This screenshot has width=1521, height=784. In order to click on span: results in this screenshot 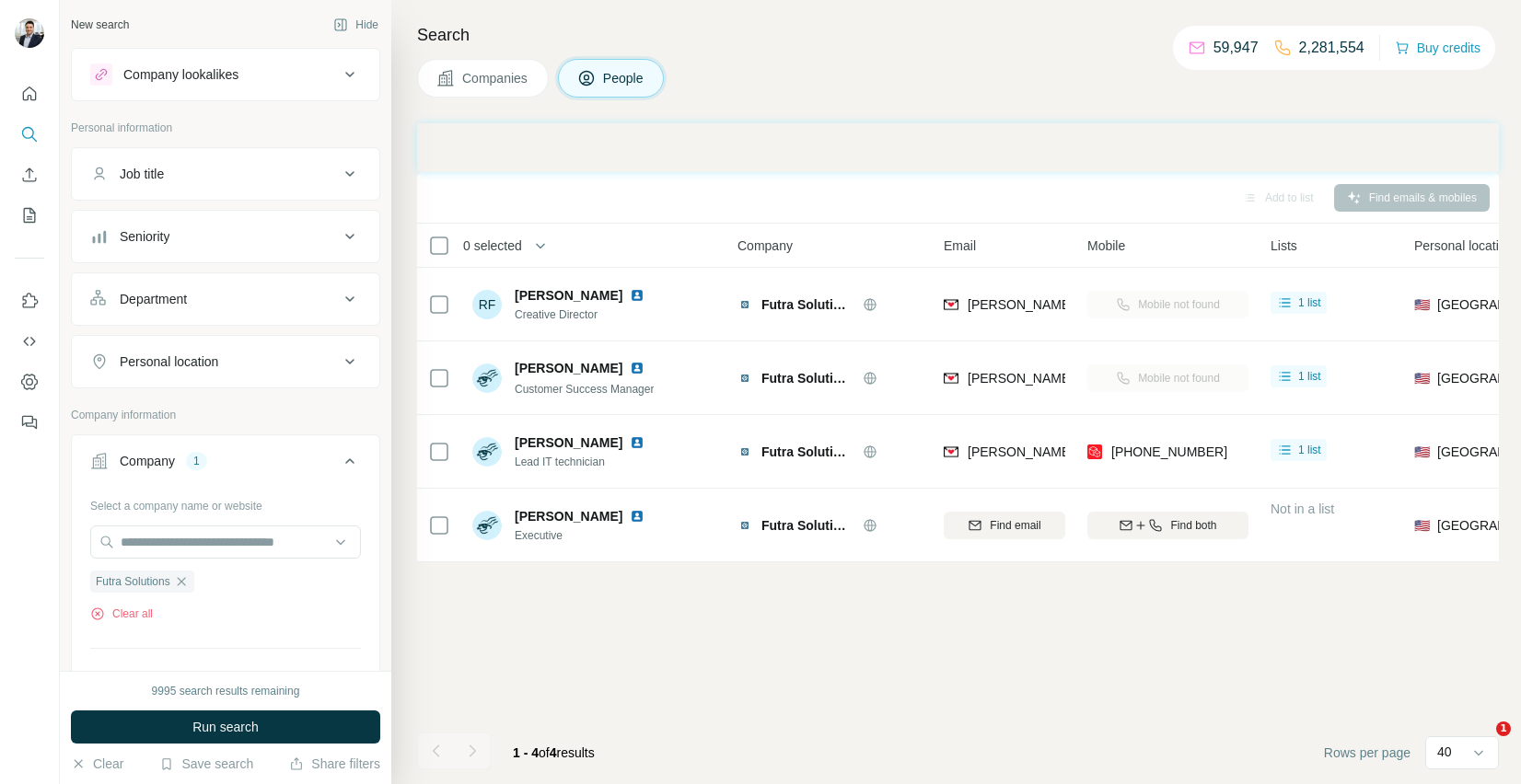, I will do `click(553, 753)`.